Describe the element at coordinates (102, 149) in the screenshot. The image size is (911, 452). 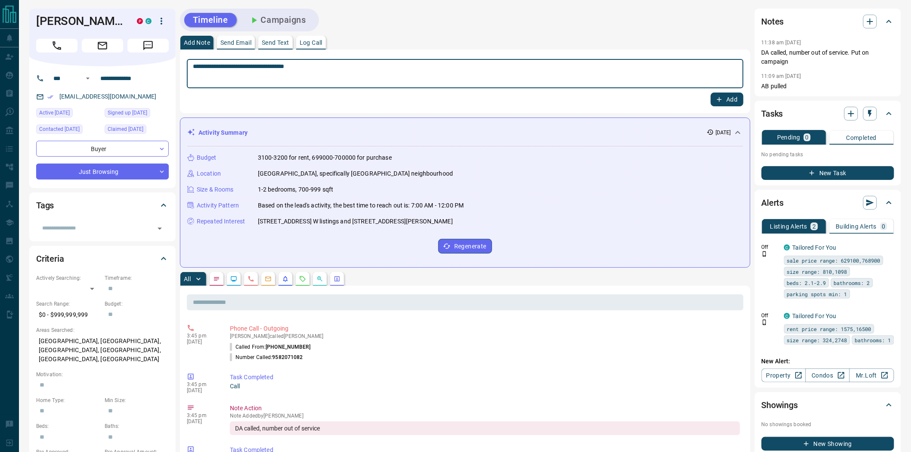
I see `div: Buyer` at that location.